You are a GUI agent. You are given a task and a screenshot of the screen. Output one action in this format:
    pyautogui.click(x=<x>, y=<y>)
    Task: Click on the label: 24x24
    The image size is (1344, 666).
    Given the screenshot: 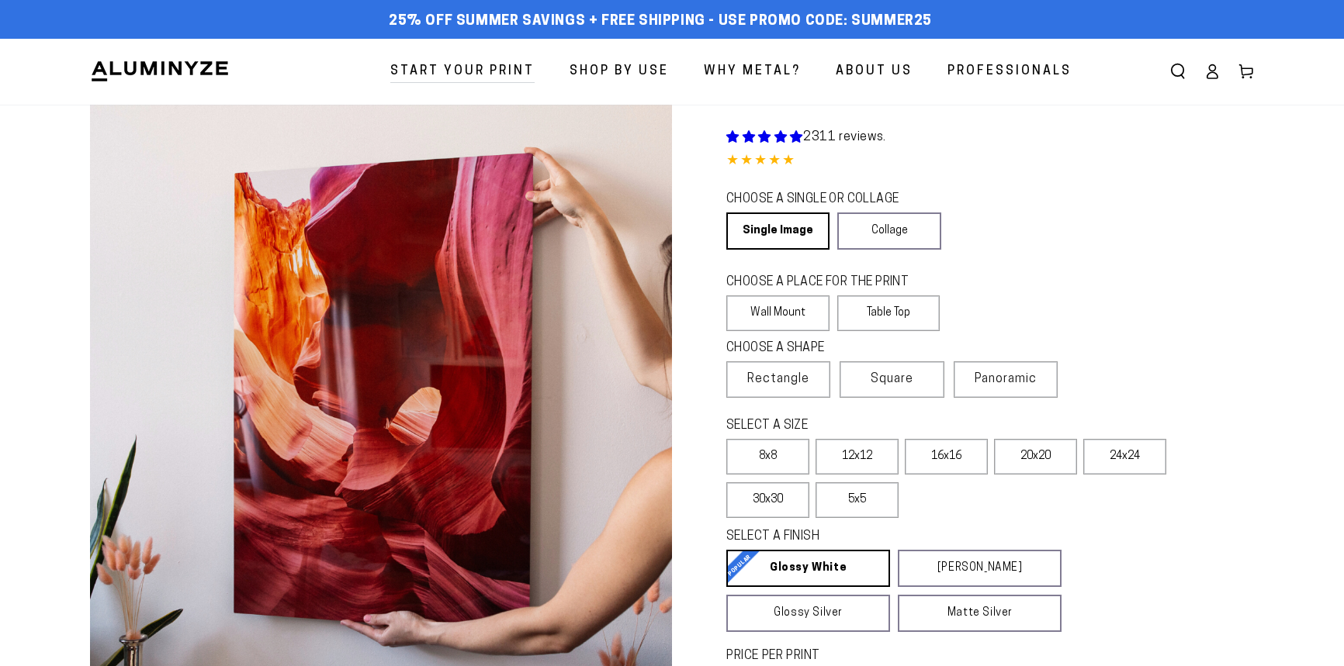 What is the action you would take?
    pyautogui.click(x=1124, y=457)
    